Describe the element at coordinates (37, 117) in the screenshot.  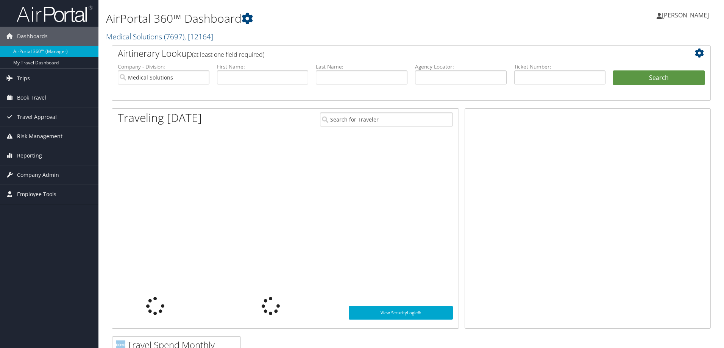
I see `span: Travel Approval` at that location.